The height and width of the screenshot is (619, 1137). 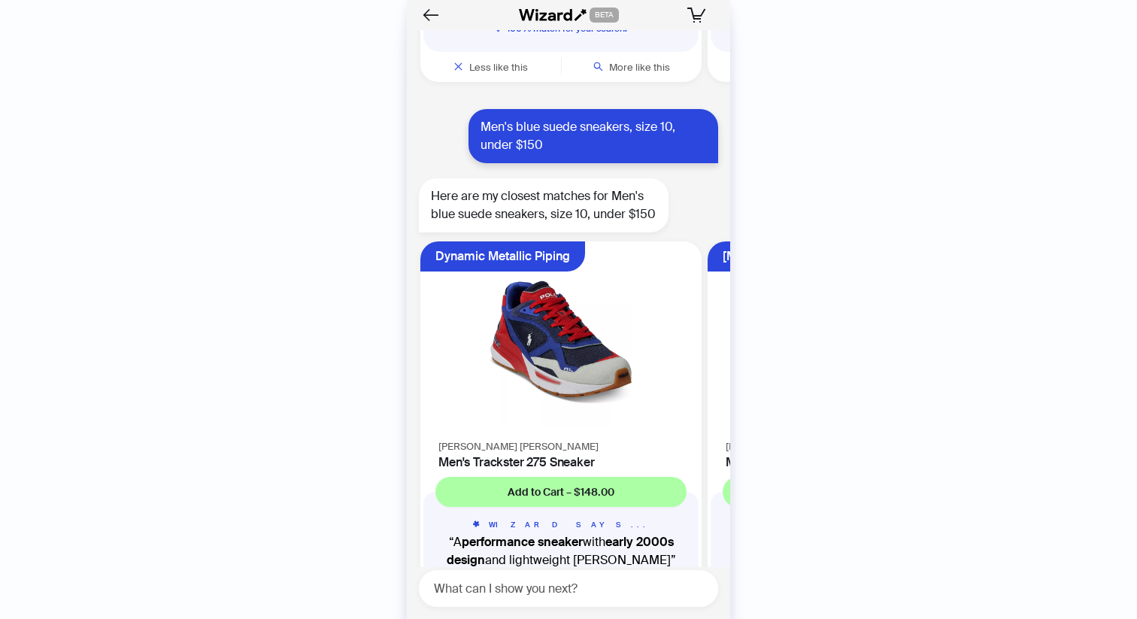 I want to click on h4: Men's Trackster 275 Sneaker, so click(x=561, y=462).